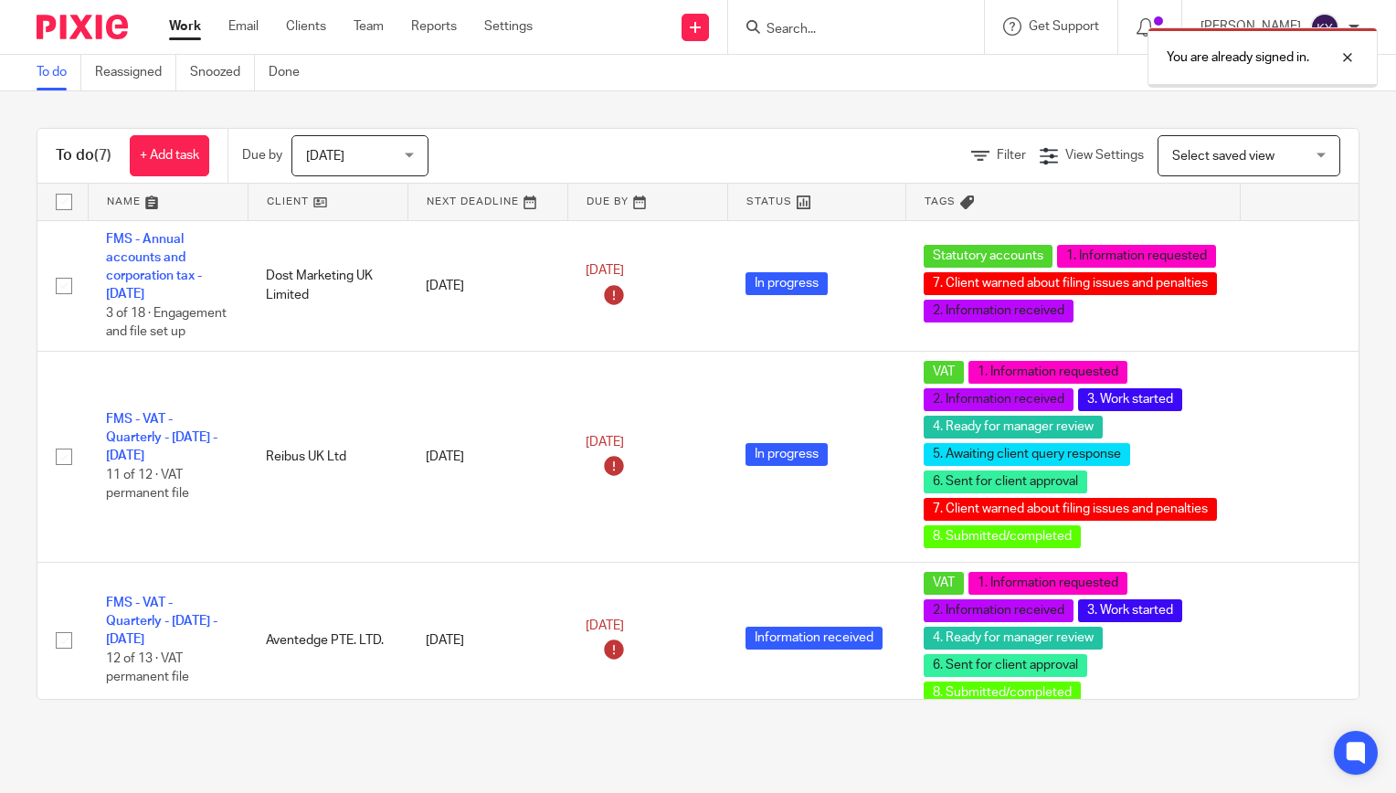  Describe the element at coordinates (262, 155) in the screenshot. I see `p: Due by` at that location.